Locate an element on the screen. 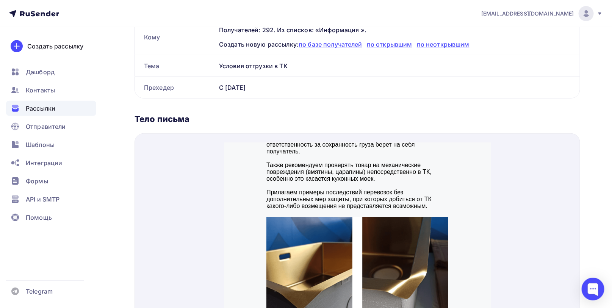 This screenshot has width=612, height=308. span: Помощь is located at coordinates (39, 218).